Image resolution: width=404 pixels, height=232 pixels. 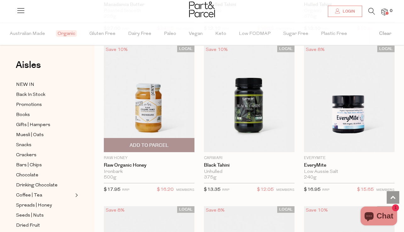 I want to click on span: 0, so click(x=391, y=11).